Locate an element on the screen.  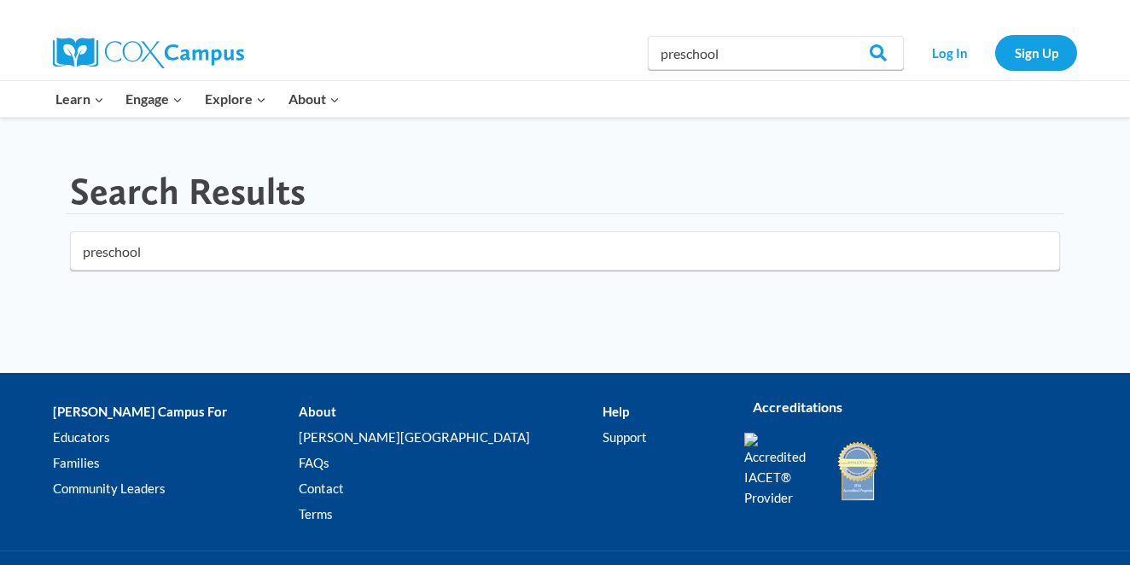
a: Families is located at coordinates (176, 463).